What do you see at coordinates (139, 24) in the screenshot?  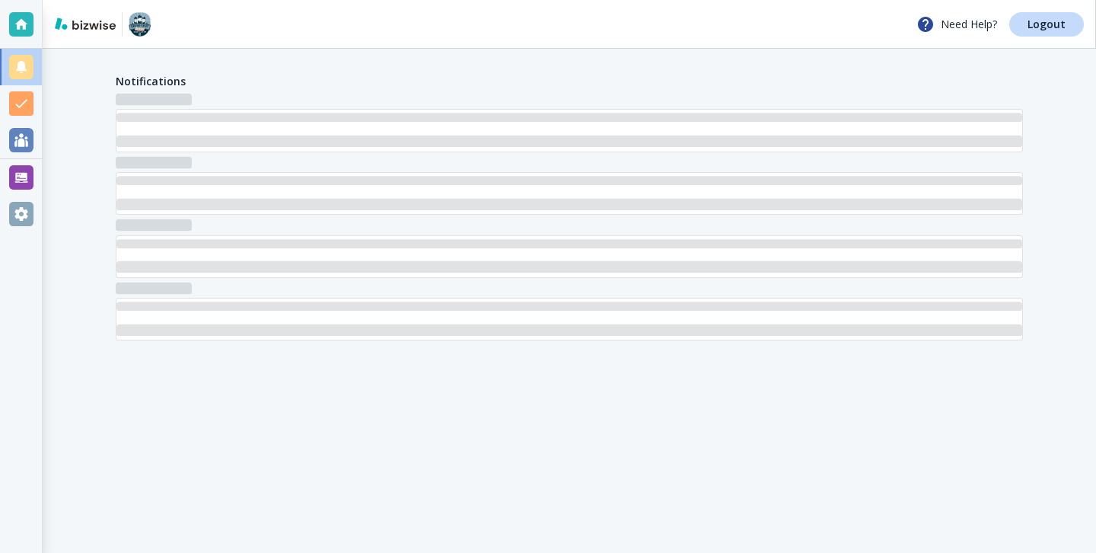 I see `img: Dryer Vent Squad of Eastern Pennsylvania` at bounding box center [139, 24].